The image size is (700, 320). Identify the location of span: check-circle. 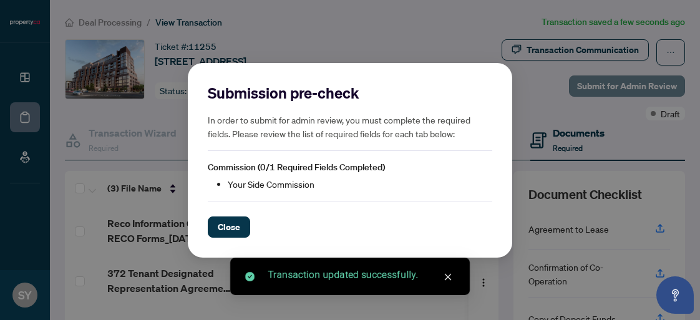
(250, 276).